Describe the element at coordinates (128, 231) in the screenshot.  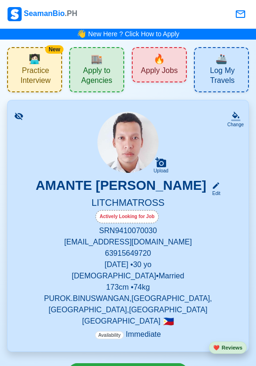
I see `p: SRN 9410070030` at that location.